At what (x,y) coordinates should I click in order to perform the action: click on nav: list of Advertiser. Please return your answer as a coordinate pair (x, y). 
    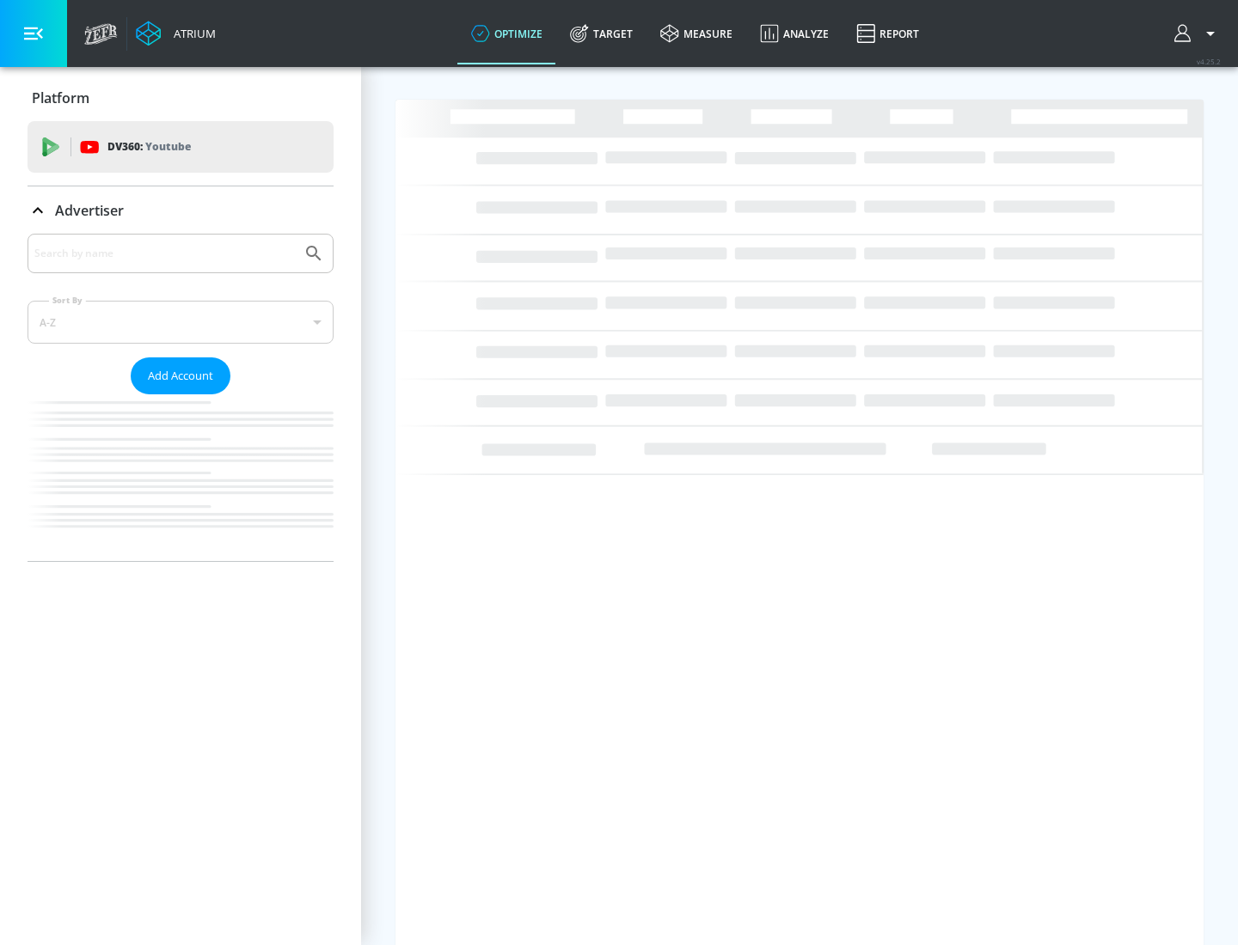
    Looking at the image, I should click on (181, 478).